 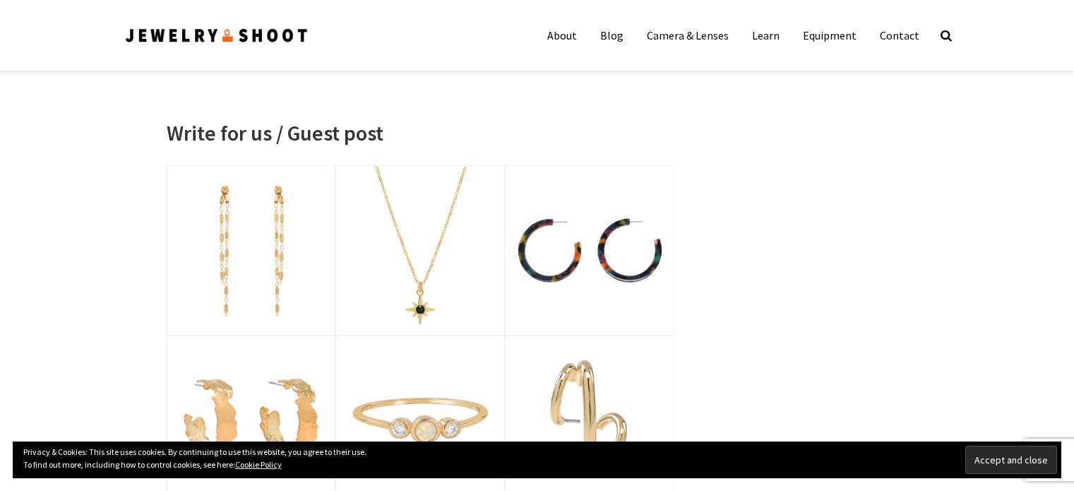 I want to click on a: About, so click(x=562, y=35).